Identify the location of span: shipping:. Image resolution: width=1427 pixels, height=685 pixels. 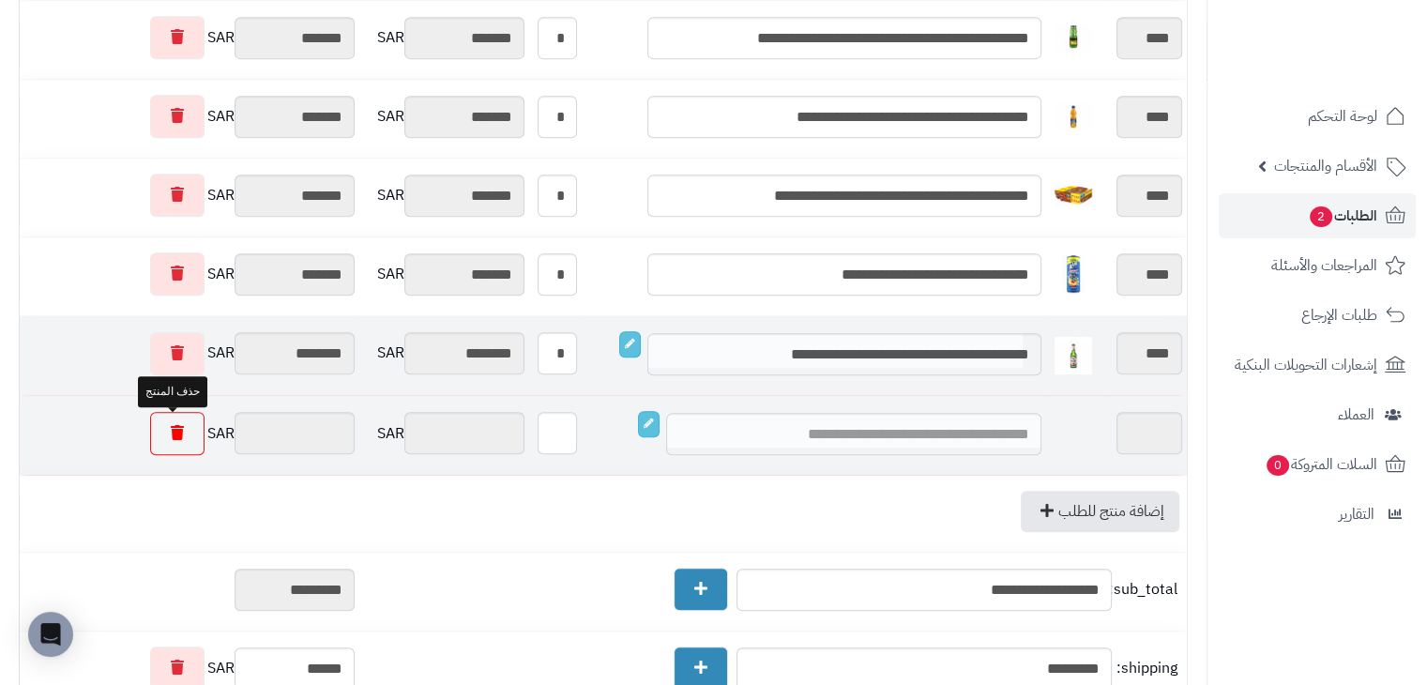
(1147, 668).